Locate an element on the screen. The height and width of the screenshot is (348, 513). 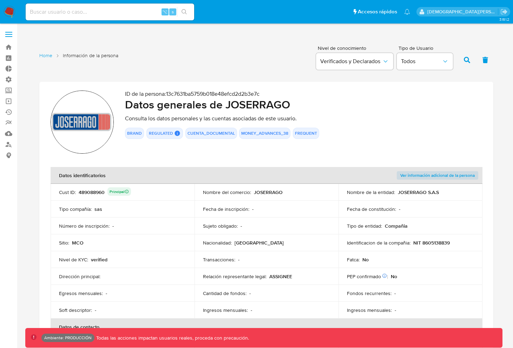
p: Todas las acciones impactan usuarios reales, proceda con precaución. is located at coordinates (172, 338).